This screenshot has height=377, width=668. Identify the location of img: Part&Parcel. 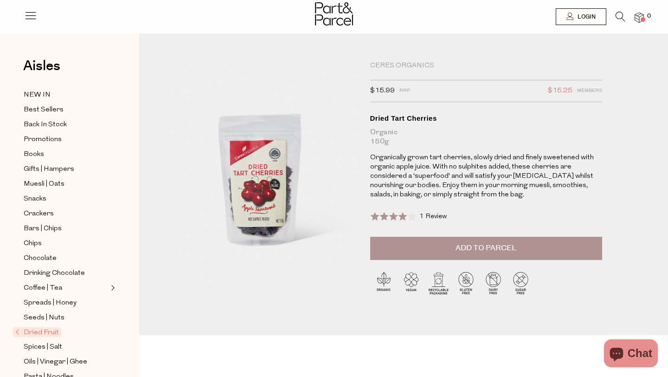
(334, 14).